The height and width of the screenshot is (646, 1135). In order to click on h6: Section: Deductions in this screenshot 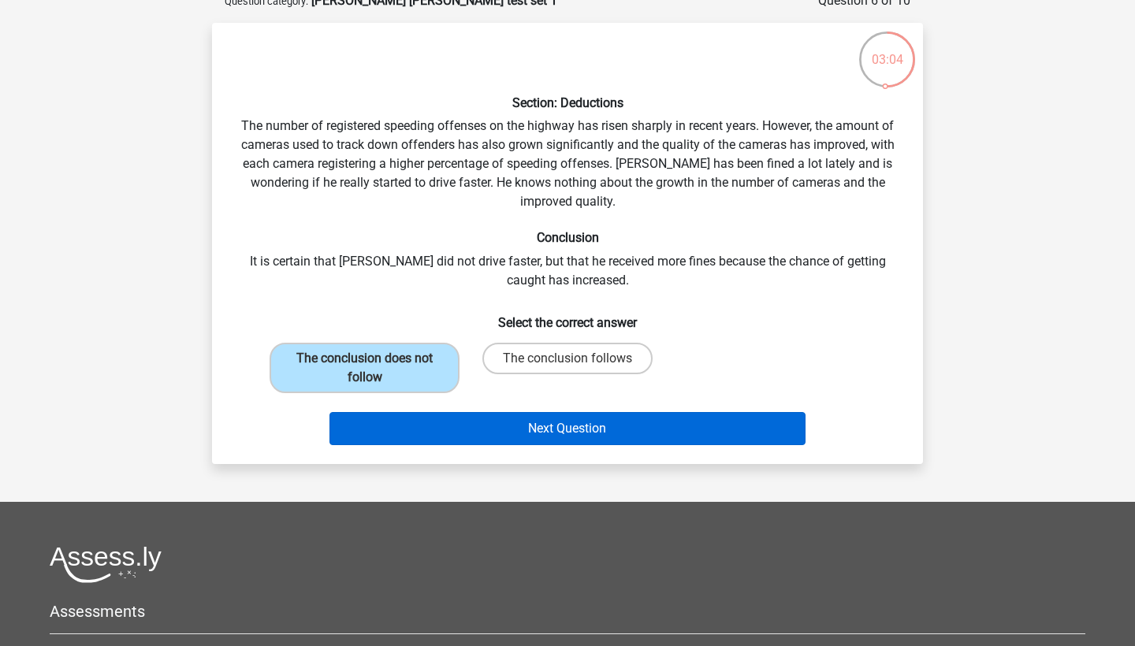, I will do `click(567, 102)`.